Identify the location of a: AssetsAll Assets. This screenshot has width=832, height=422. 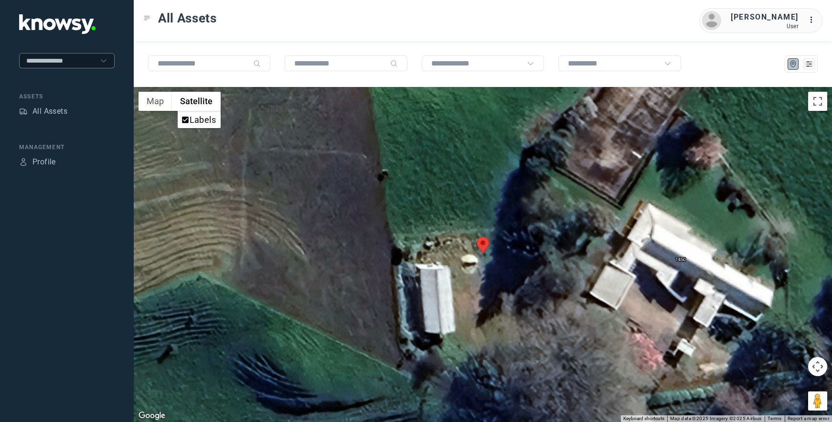
(43, 111).